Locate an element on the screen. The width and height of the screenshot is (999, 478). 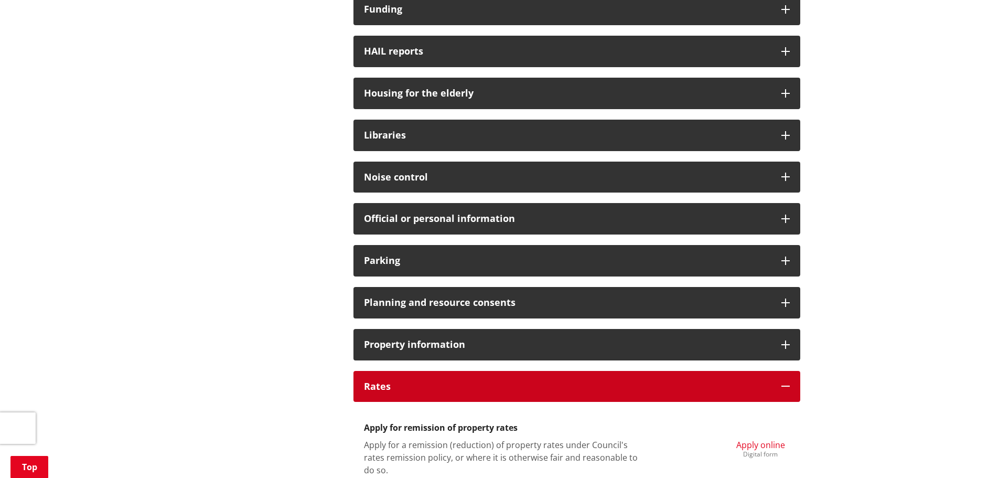
h3: Funding is located at coordinates (568, 9).